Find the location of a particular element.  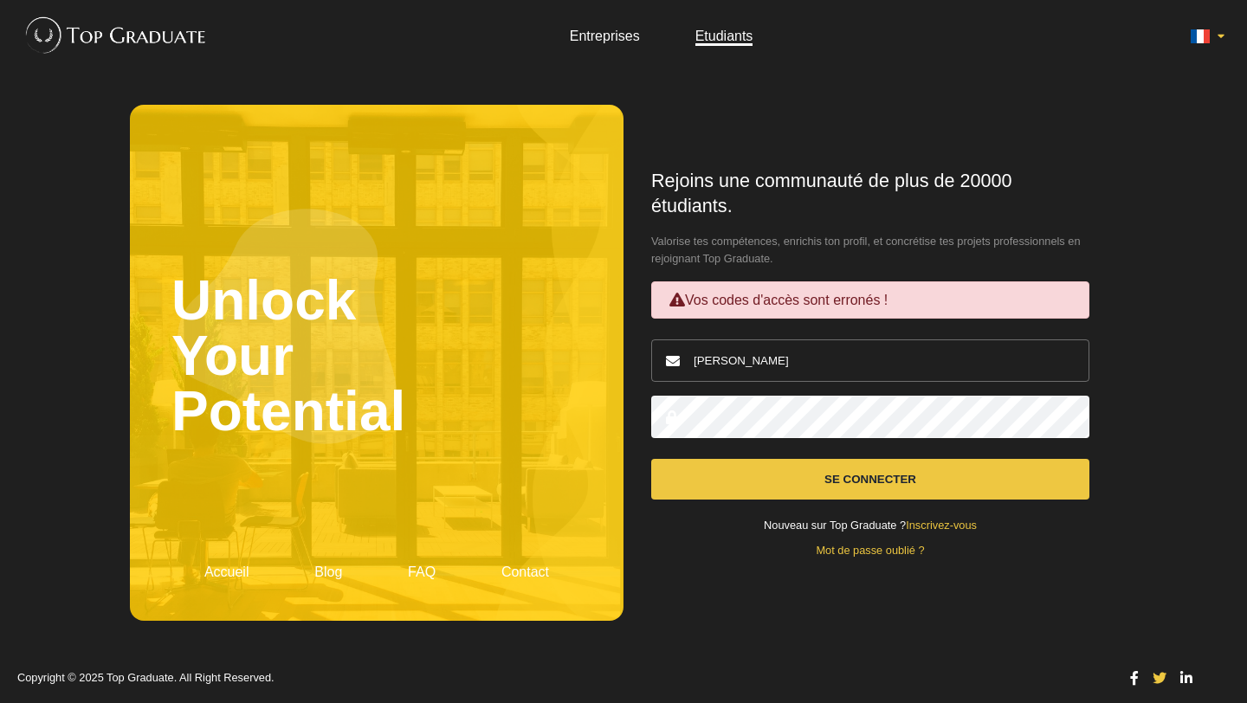

div: Nouveau sur Top Graduate ? is located at coordinates (870, 526).